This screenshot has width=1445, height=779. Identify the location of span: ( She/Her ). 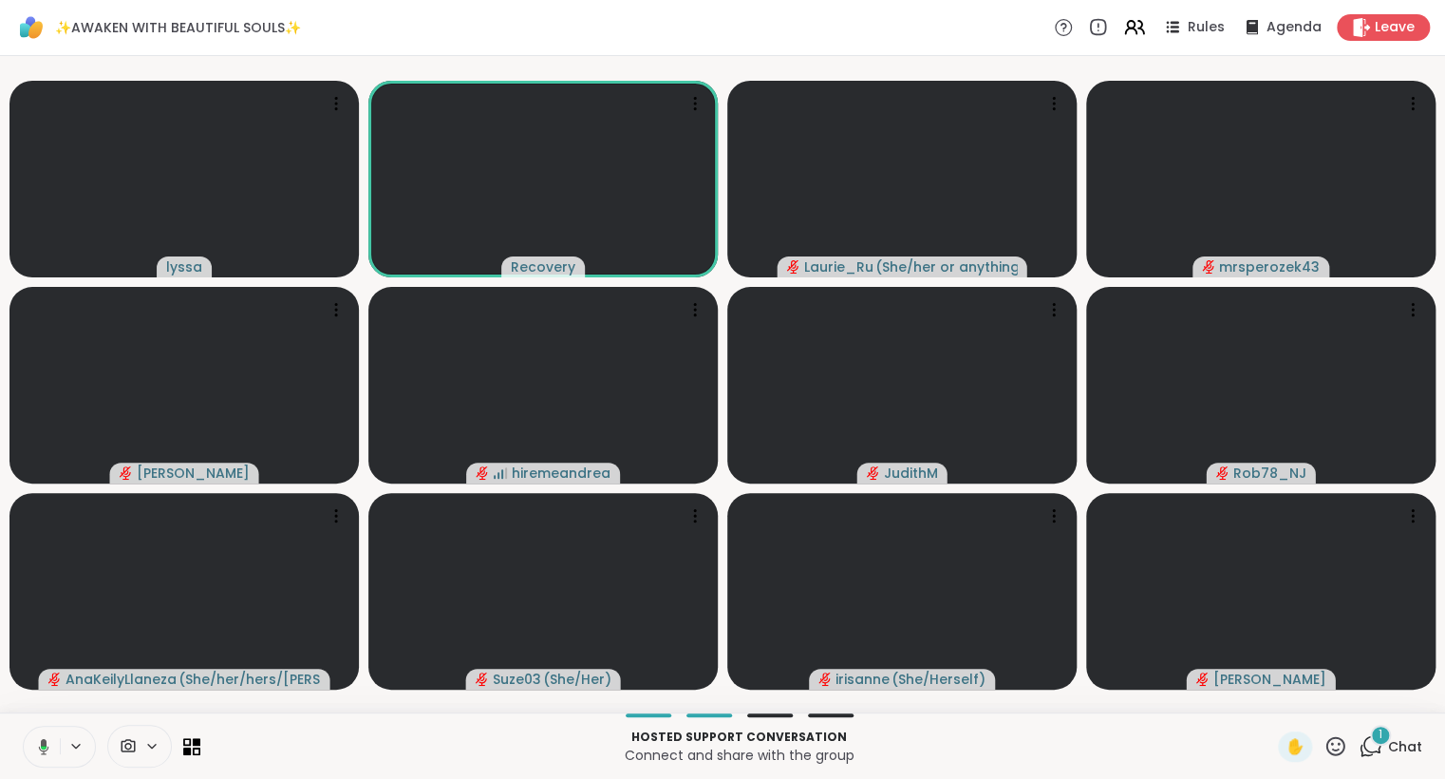
(577, 679).